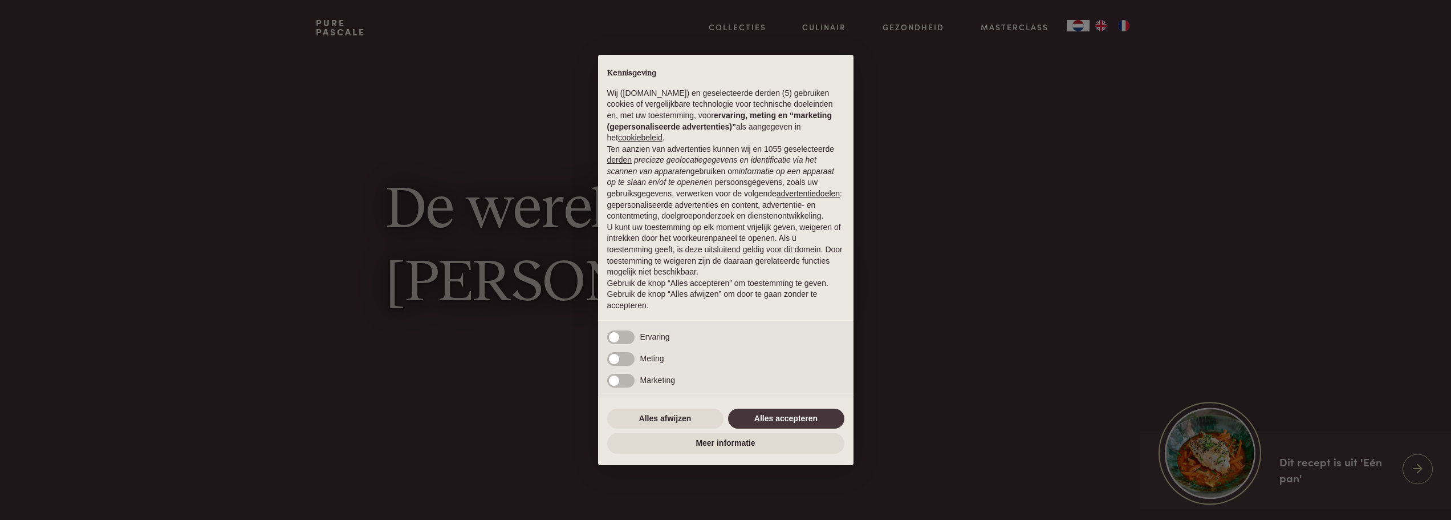 The width and height of the screenshot is (1451, 520). Describe the element at coordinates (720, 121) in the screenshot. I see `strong: ervaring, meting en “marketing (gepersonaliseerde advertenties)”` at that location.